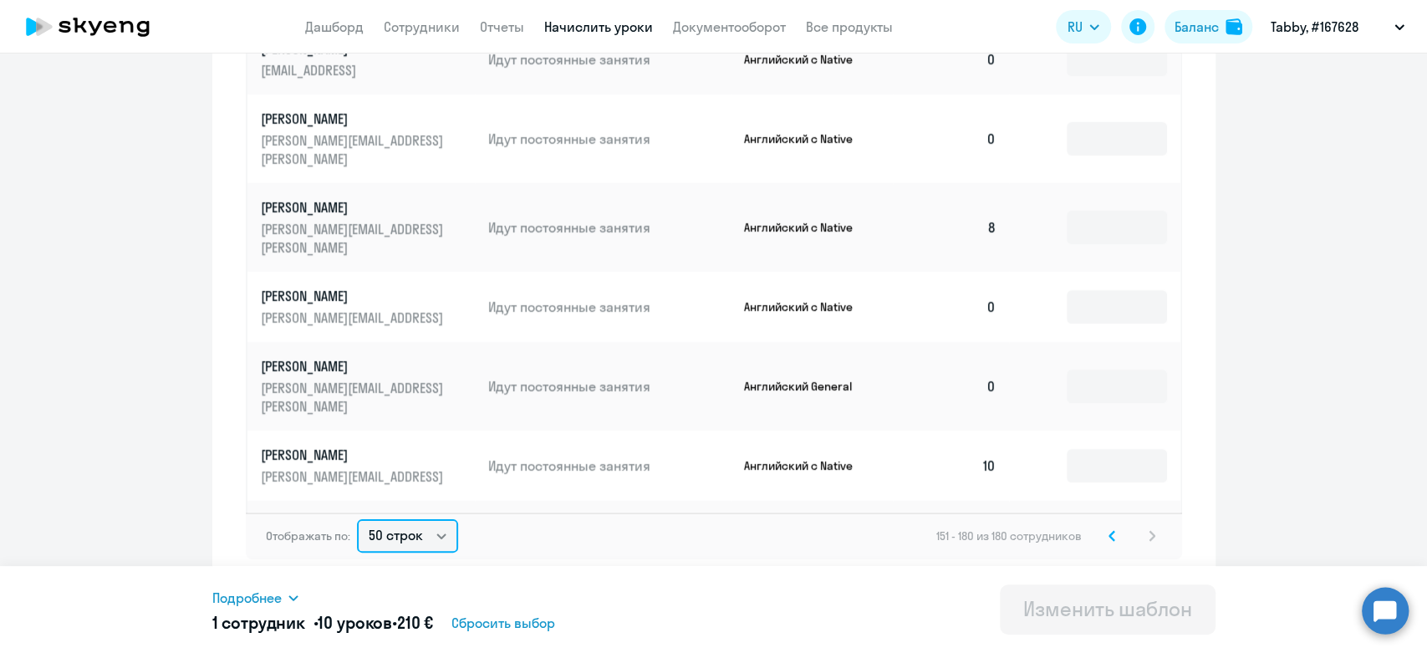 The width and height of the screenshot is (1427, 653). Describe the element at coordinates (308, 536) in the screenshot. I see `span: Отображать по:` at that location.